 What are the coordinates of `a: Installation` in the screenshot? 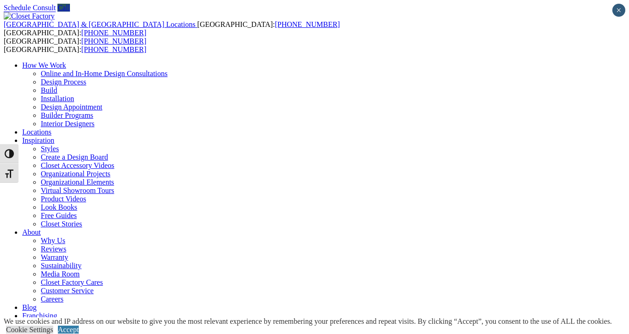 It's located at (57, 98).